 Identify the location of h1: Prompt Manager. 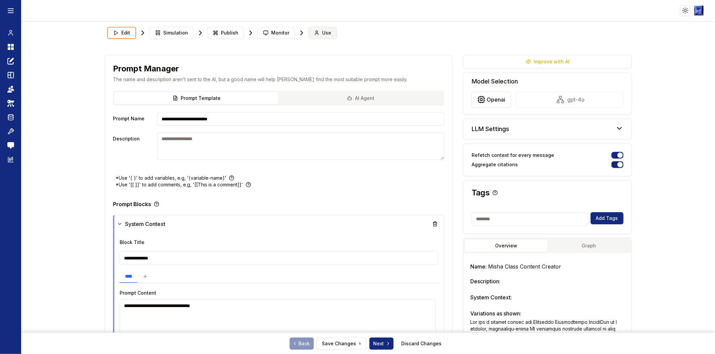
(146, 69).